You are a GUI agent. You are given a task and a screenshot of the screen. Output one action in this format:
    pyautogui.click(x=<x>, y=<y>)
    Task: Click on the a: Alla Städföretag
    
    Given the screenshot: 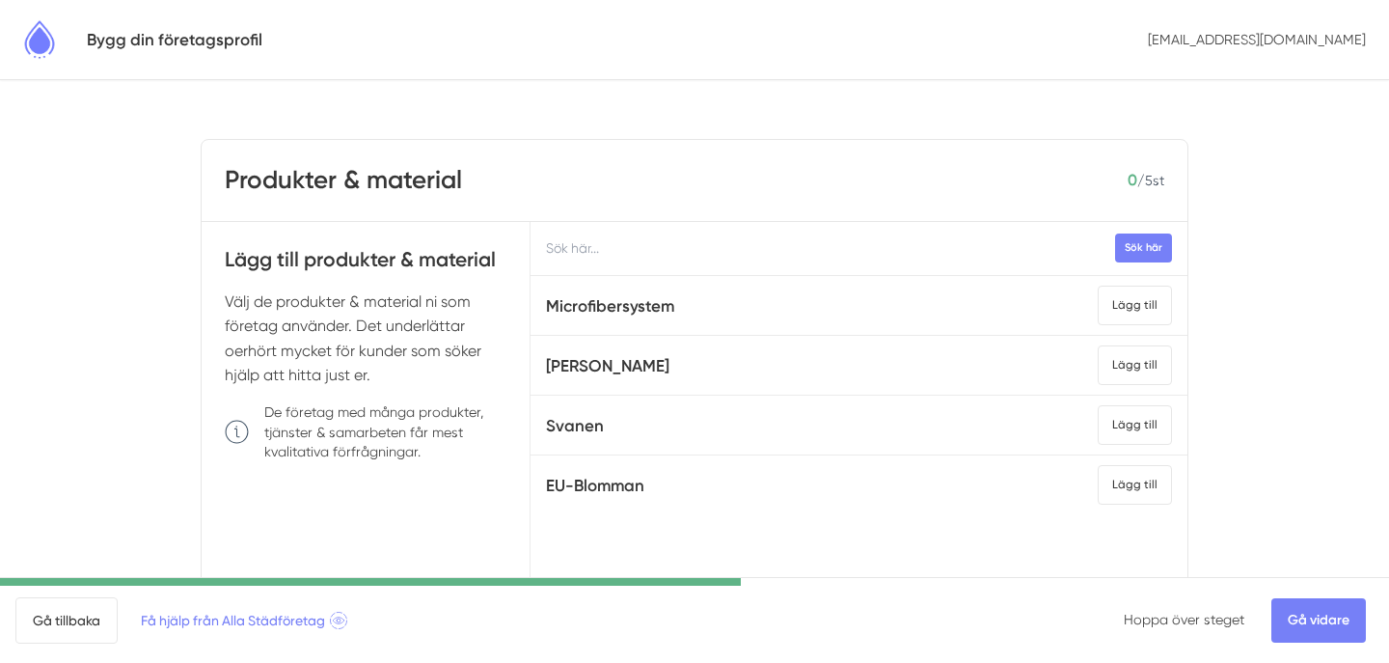 What is the action you would take?
    pyautogui.click(x=40, y=40)
    